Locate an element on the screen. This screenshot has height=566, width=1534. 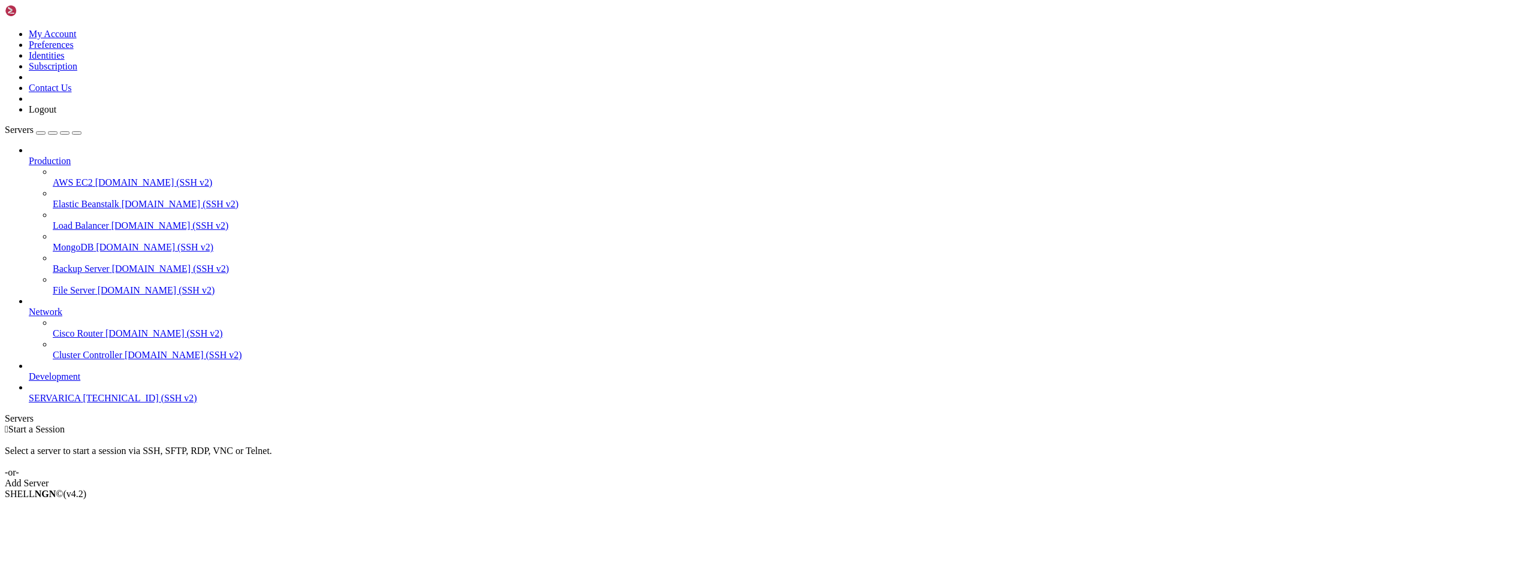
div: Servers is located at coordinates (767, 419).